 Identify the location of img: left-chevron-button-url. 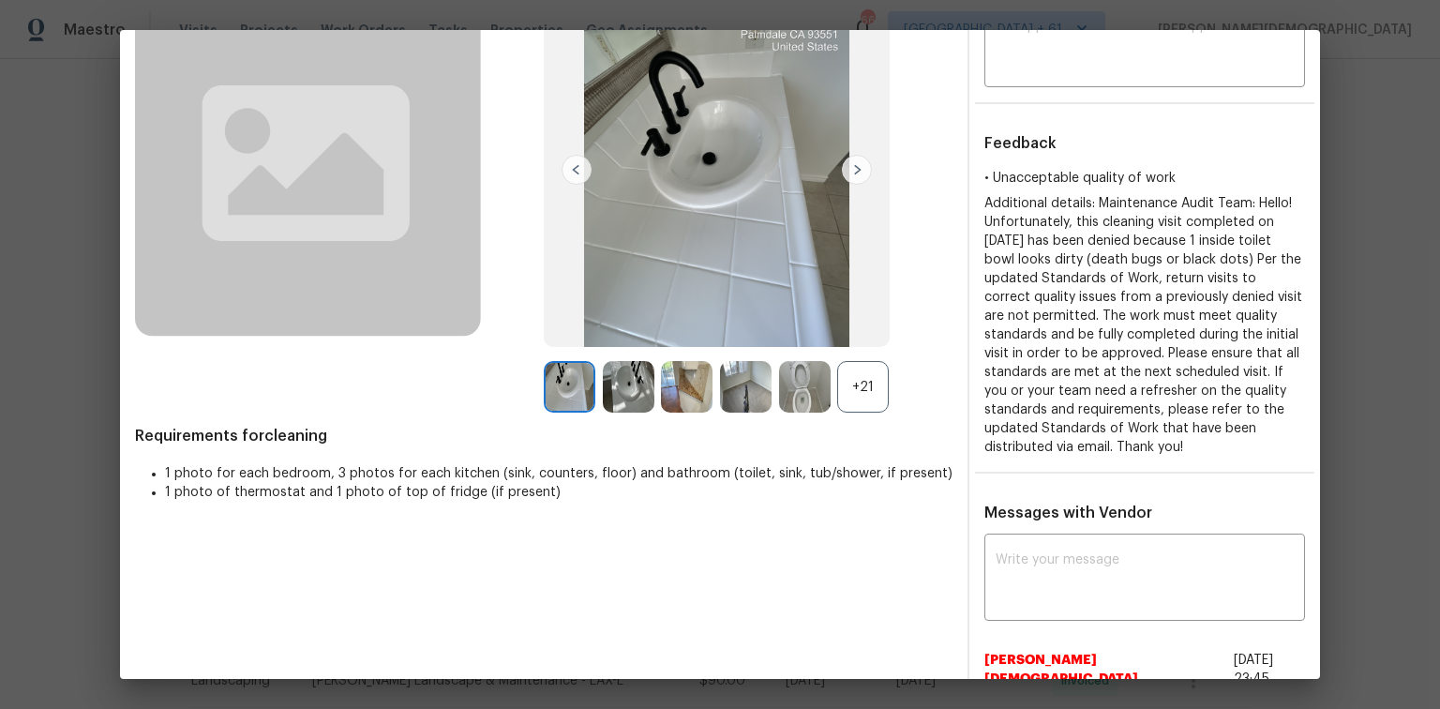
(577, 170).